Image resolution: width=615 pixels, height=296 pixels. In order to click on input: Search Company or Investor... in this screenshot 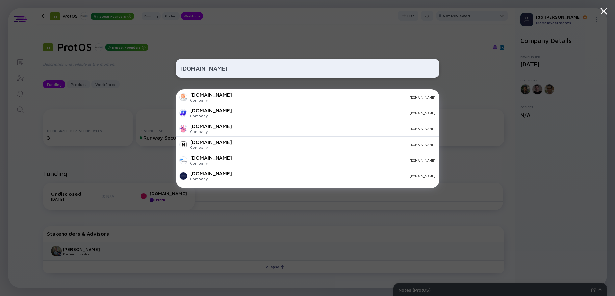, I will do `click(308, 68)`.